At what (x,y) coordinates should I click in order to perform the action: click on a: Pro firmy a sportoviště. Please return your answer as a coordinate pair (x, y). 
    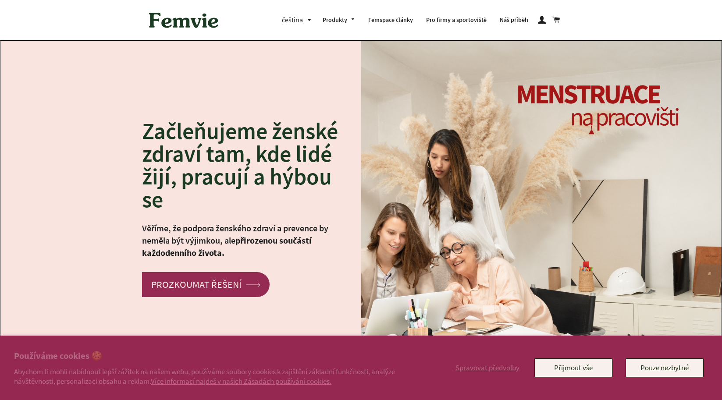
    Looking at the image, I should click on (457, 20).